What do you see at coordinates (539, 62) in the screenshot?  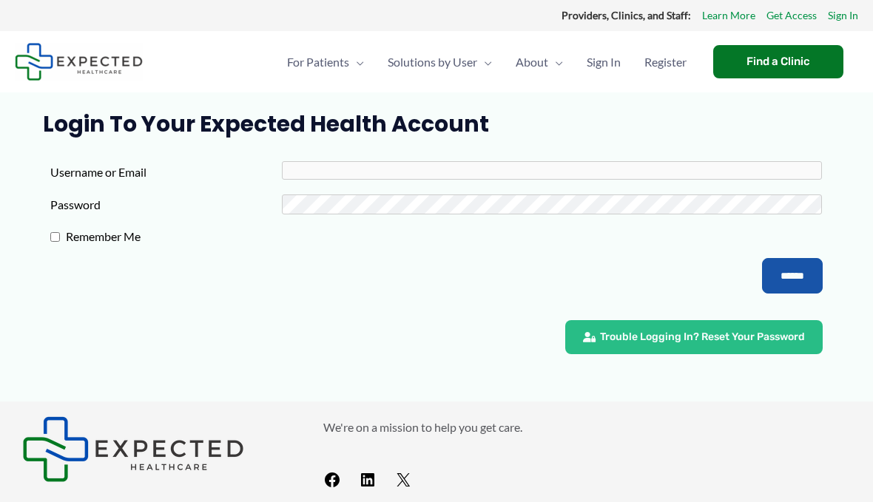 I see `a: AboutMenu Toggle` at bounding box center [539, 62].